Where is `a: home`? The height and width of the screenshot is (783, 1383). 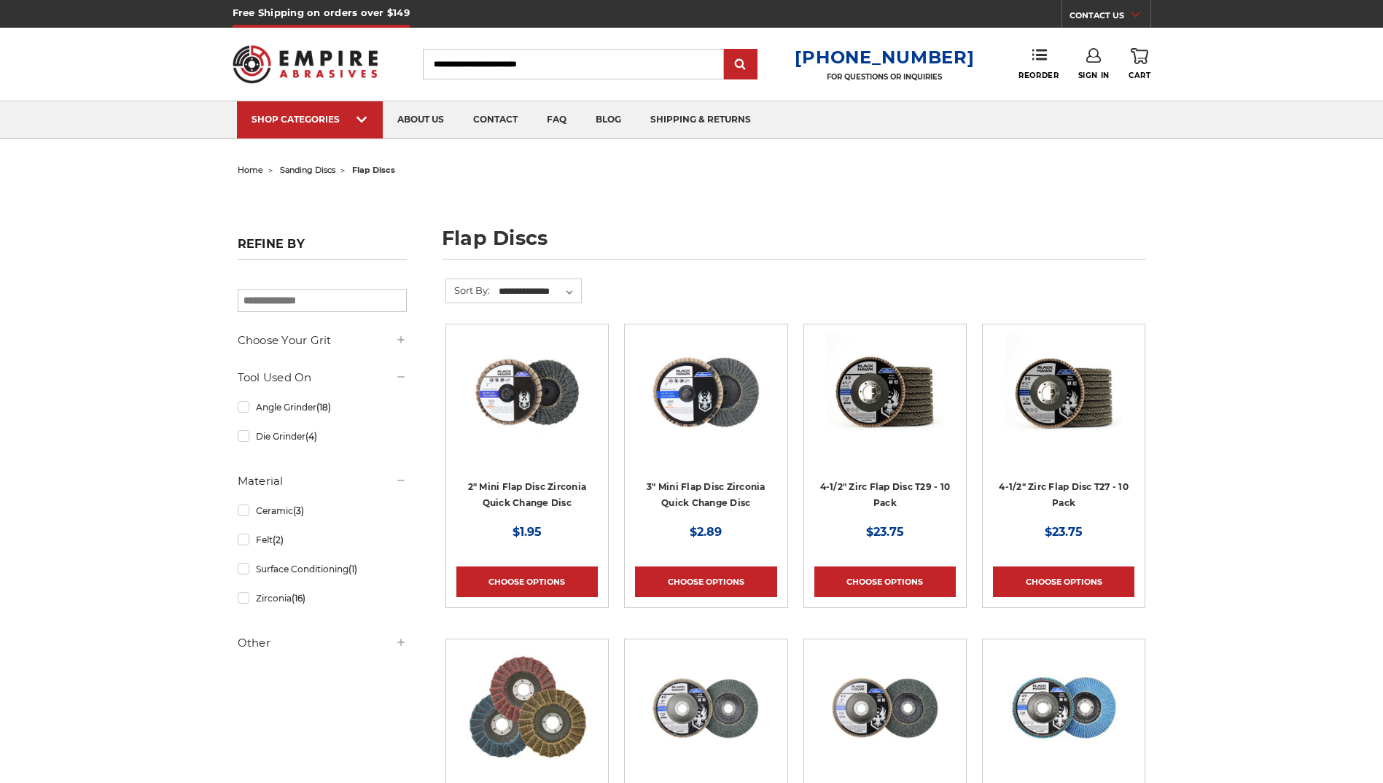
a: home is located at coordinates (250, 170).